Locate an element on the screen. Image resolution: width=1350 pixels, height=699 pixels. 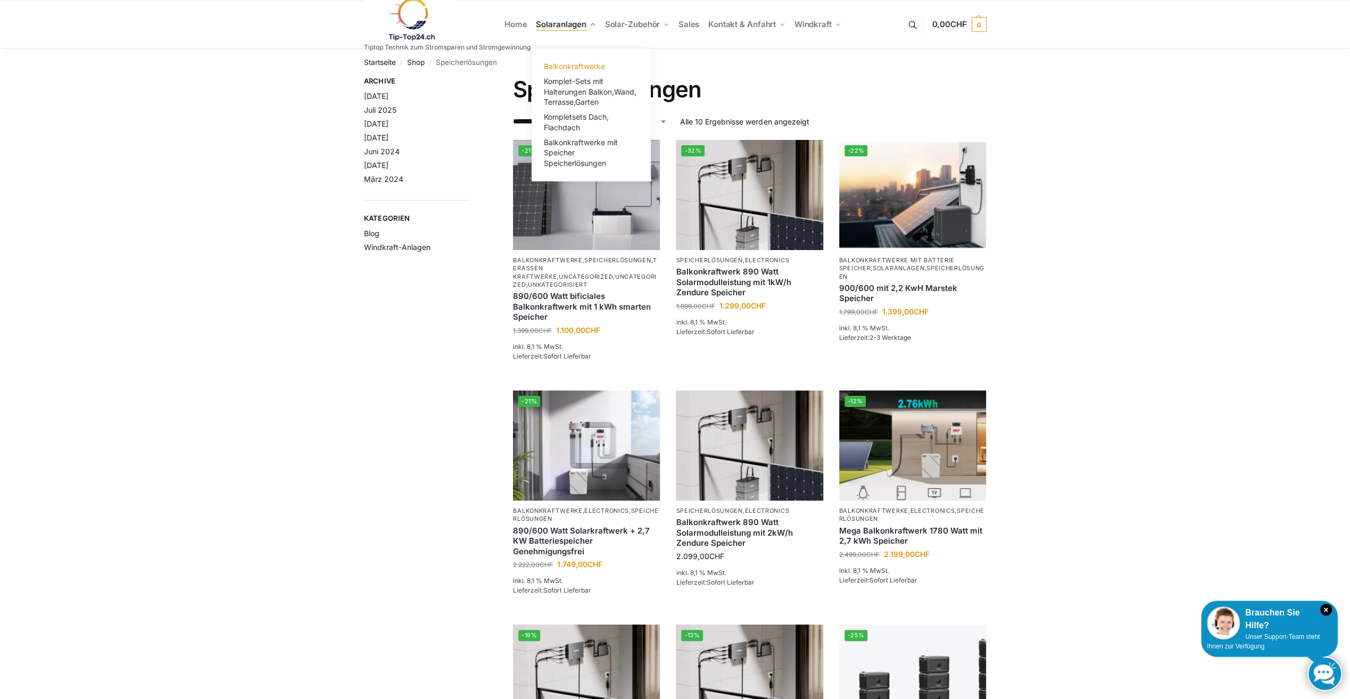
span: 0 is located at coordinates (979, 24).